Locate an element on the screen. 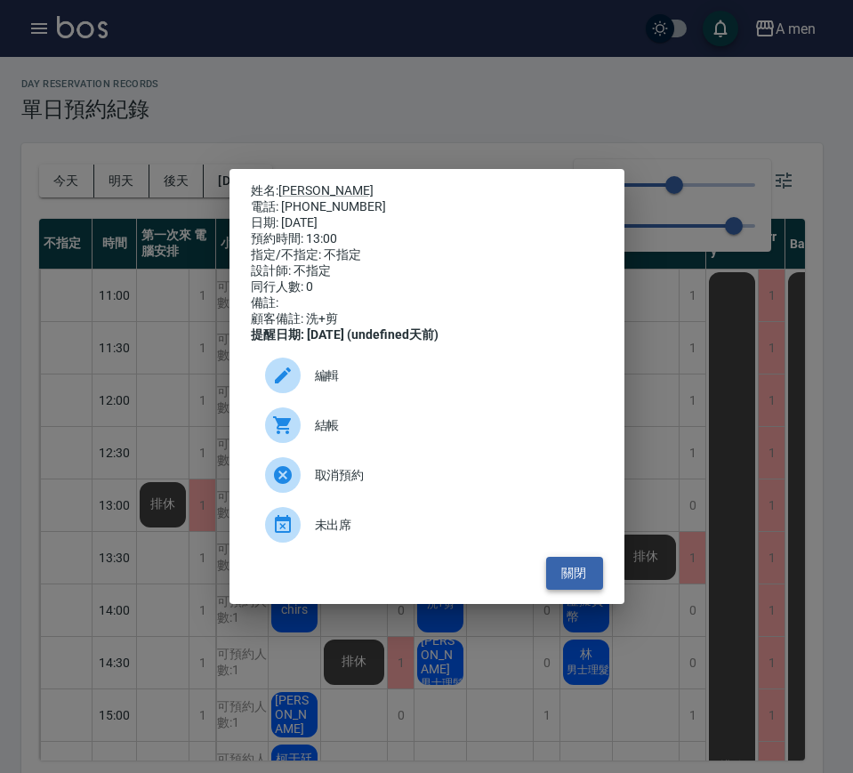 The width and height of the screenshot is (853, 773). div: 預約時間: 13:00 is located at coordinates (427, 239).